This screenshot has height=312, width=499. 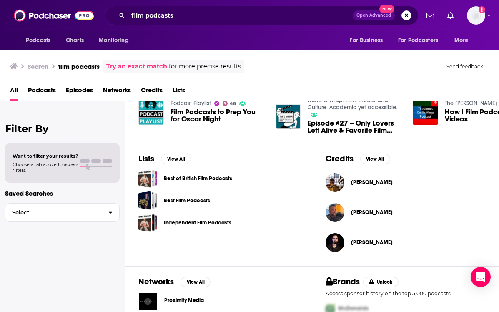 What do you see at coordinates (45, 156) in the screenshot?
I see `span: Want to filter your results?` at bounding box center [45, 156].